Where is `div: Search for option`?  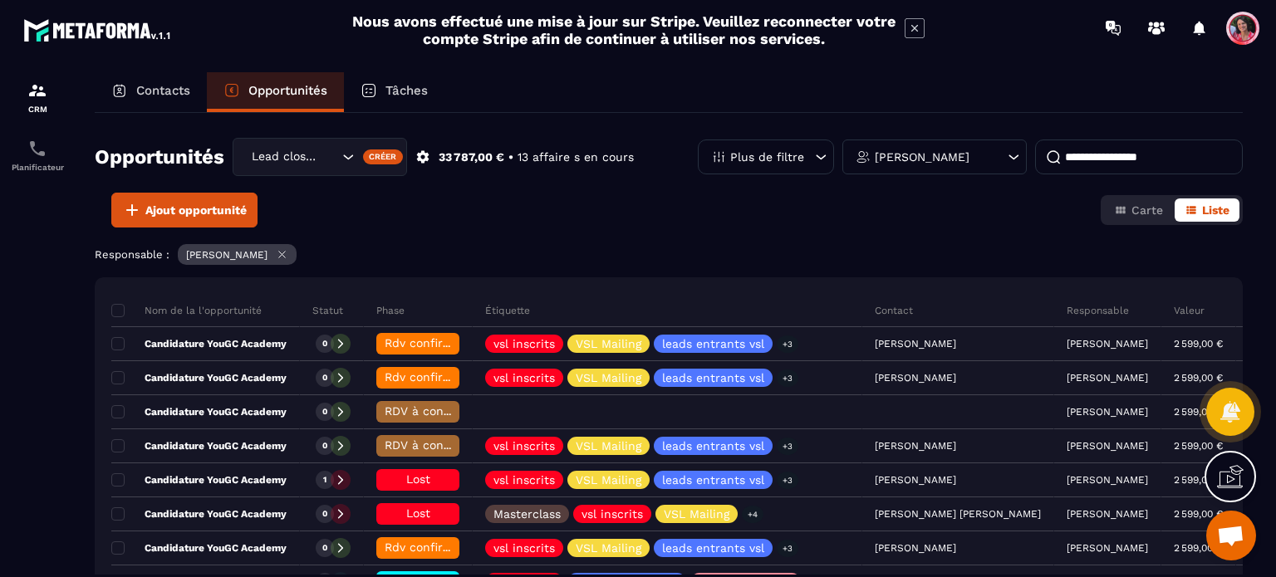 div: Search for option is located at coordinates (320, 157).